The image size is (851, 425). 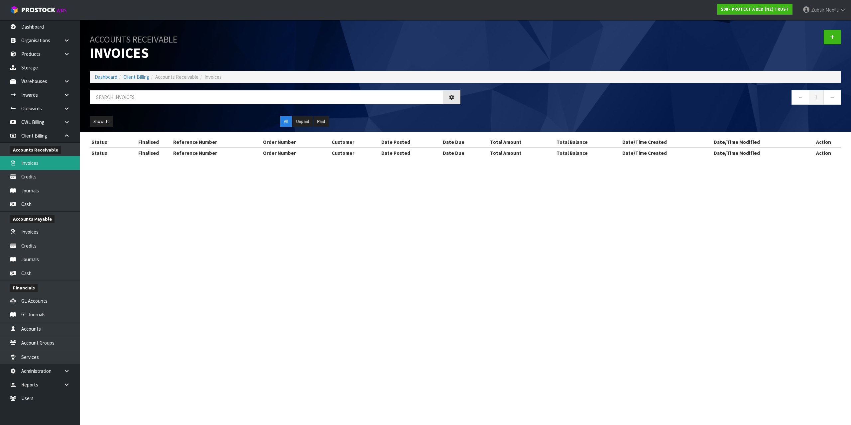 I want to click on input: Search invoices, so click(x=266, y=97).